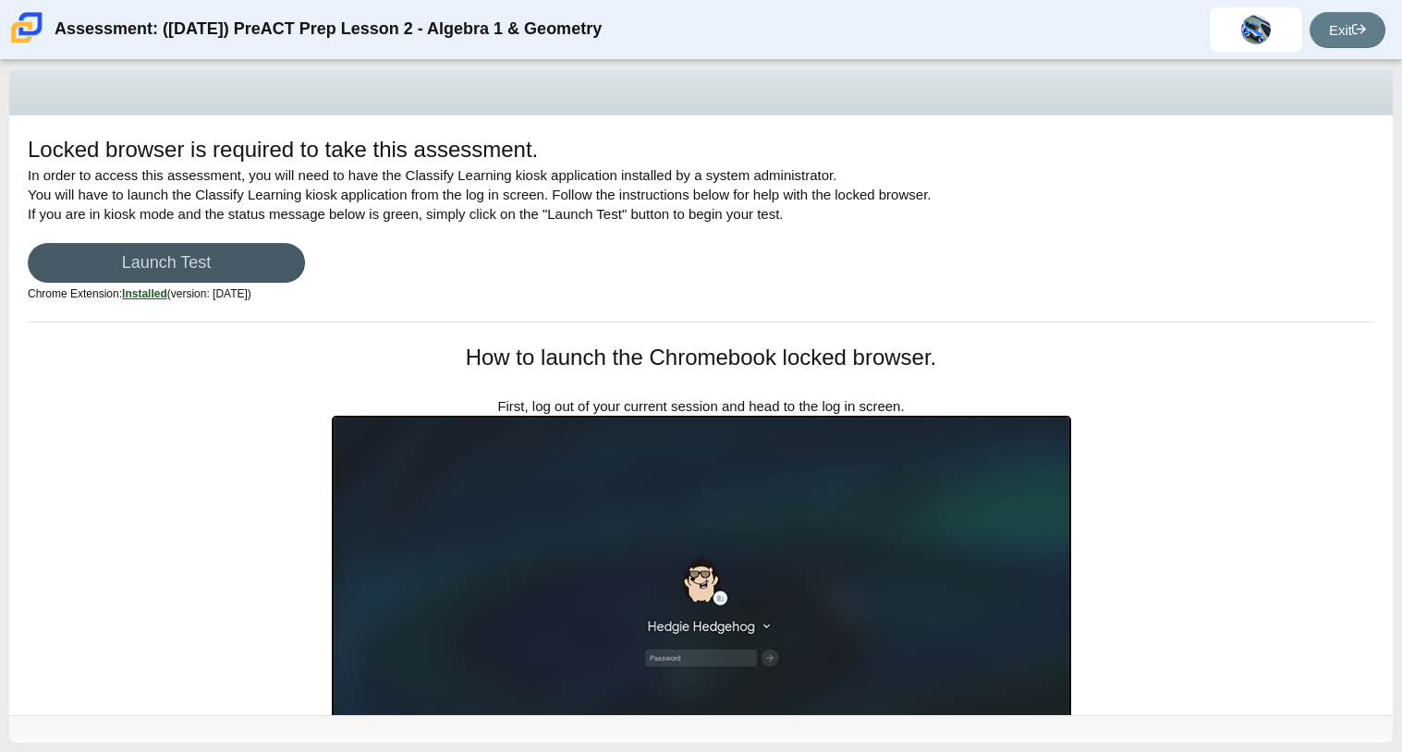 Image resolution: width=1402 pixels, height=752 pixels. I want to click on img: Carmen School of Science & Technology, so click(27, 28).